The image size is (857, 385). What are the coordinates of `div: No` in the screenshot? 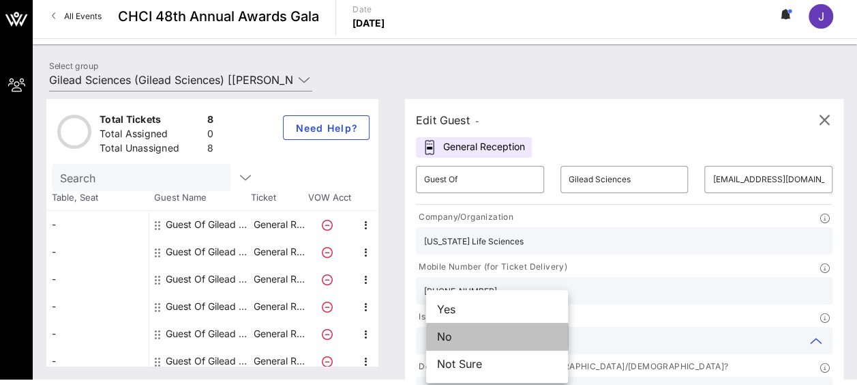 It's located at (497, 336).